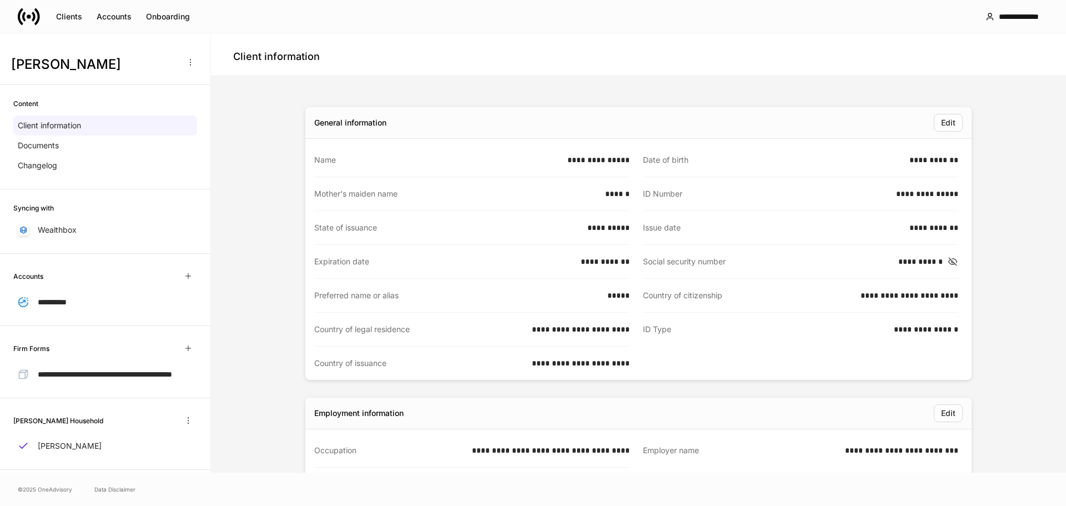 This screenshot has width=1066, height=506. Describe the element at coordinates (69, 17) in the screenshot. I see `button: Clients` at that location.